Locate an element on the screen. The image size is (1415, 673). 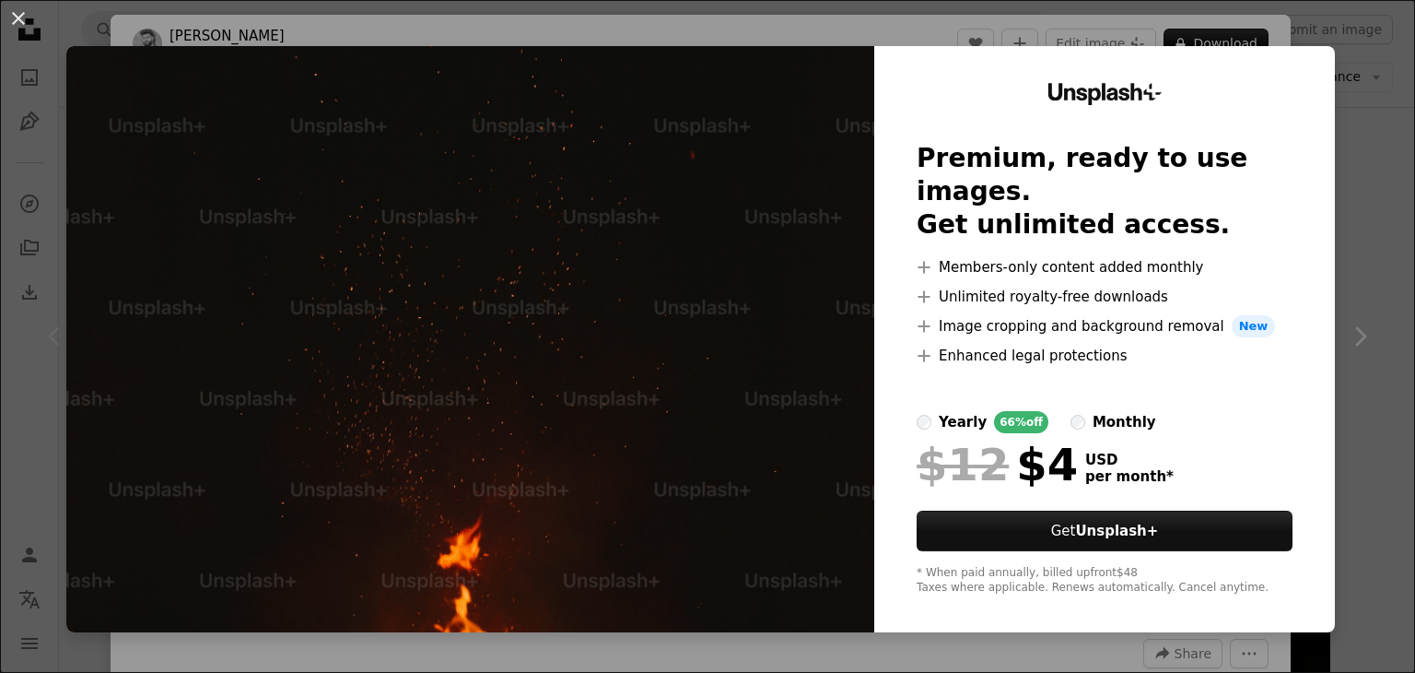
span: New is located at coordinates (1254, 326).